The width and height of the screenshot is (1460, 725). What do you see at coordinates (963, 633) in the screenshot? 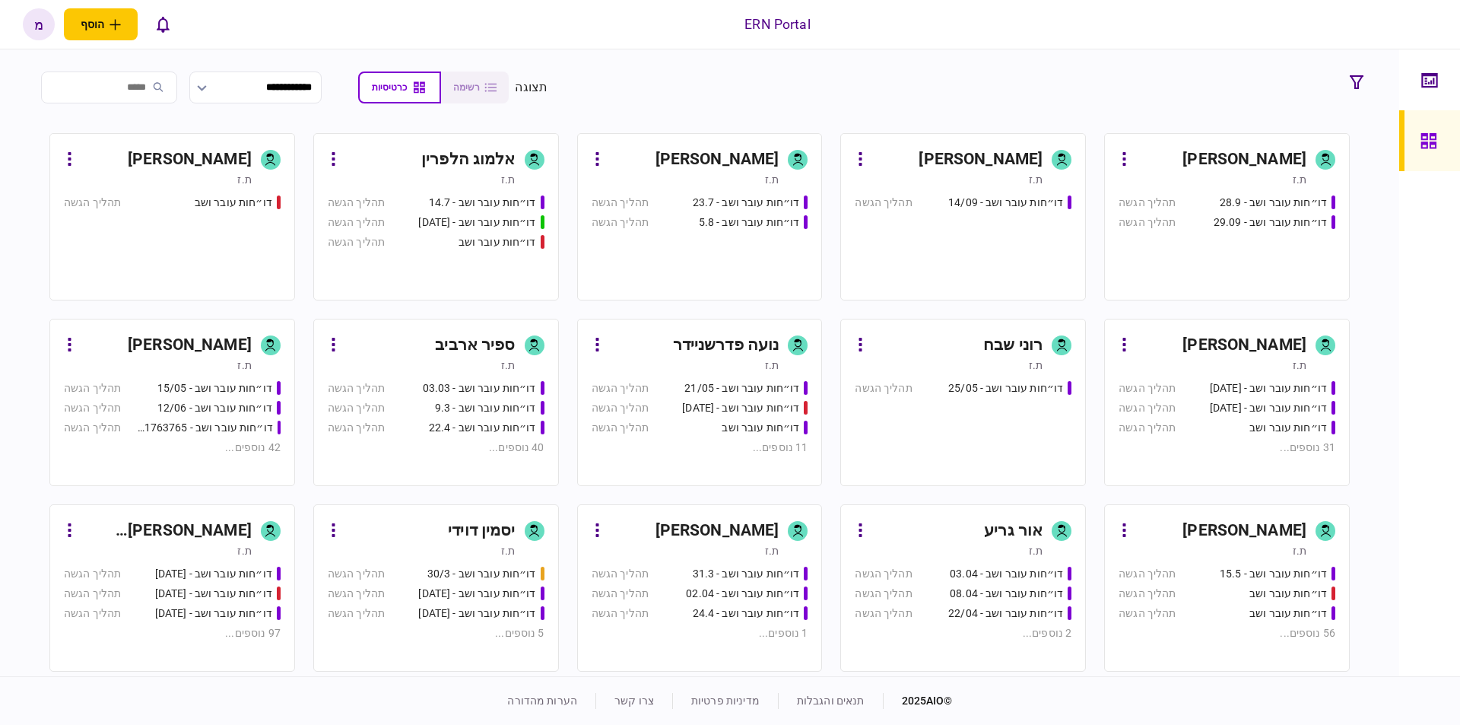
I see `div: 2 נוספים ...` at bounding box center [963, 633].